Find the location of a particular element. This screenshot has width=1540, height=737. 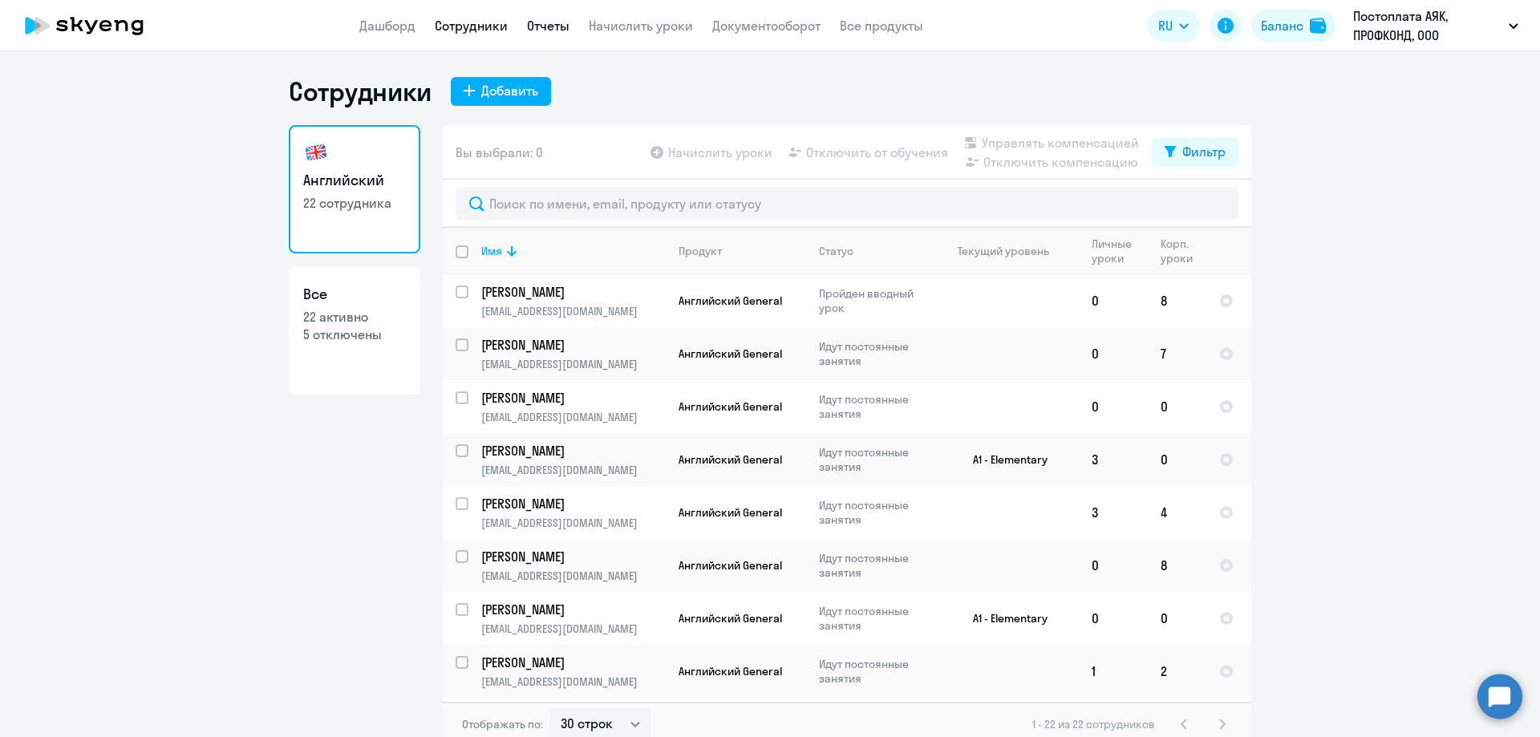

span: 1 - 22 из 22 сотрудников is located at coordinates (1093, 724).